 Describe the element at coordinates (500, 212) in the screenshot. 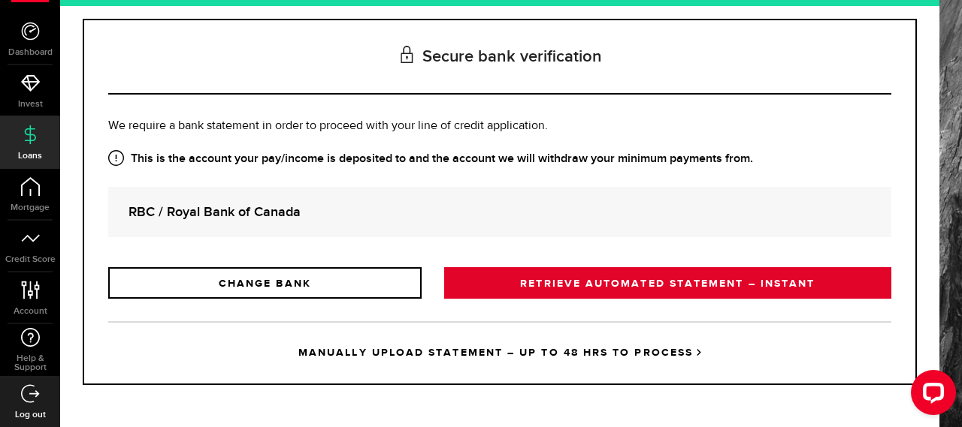

I see `strong: RBC / Royal Bank of Canada` at that location.